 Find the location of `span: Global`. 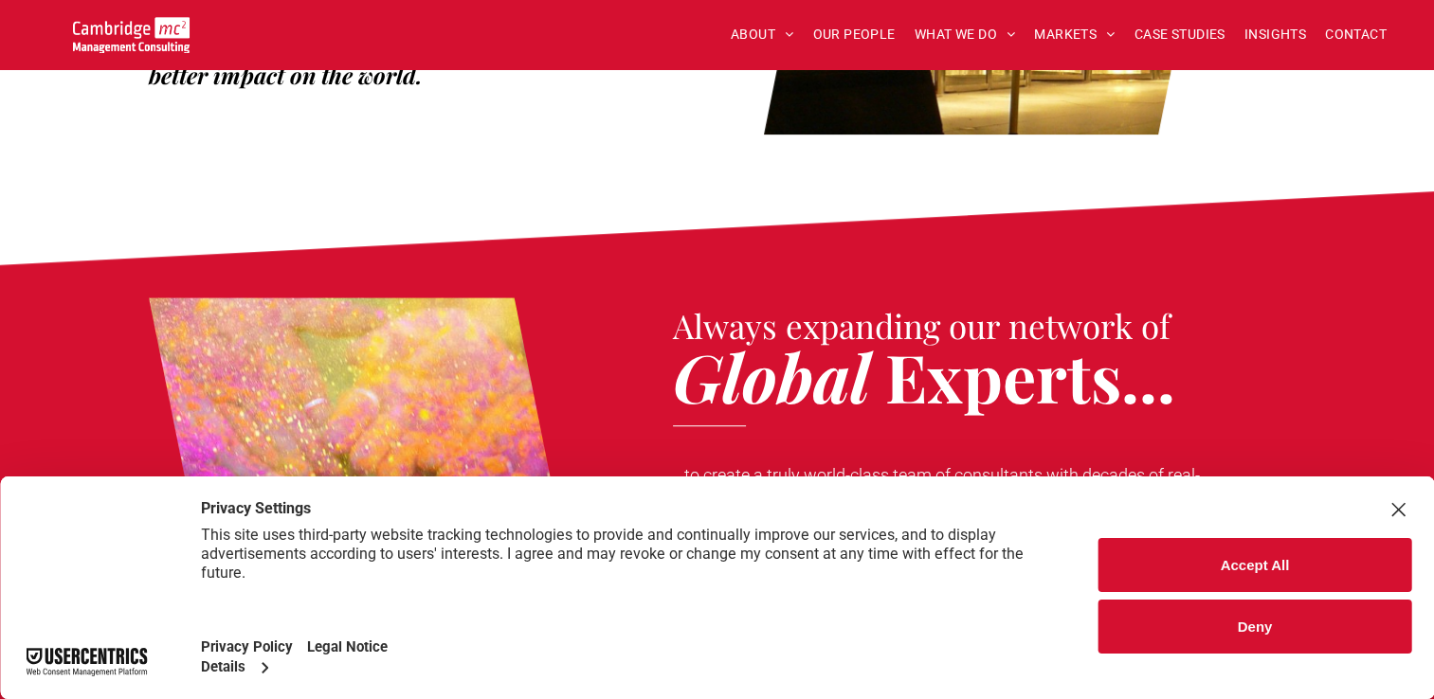

span: Global is located at coordinates (771, 376).